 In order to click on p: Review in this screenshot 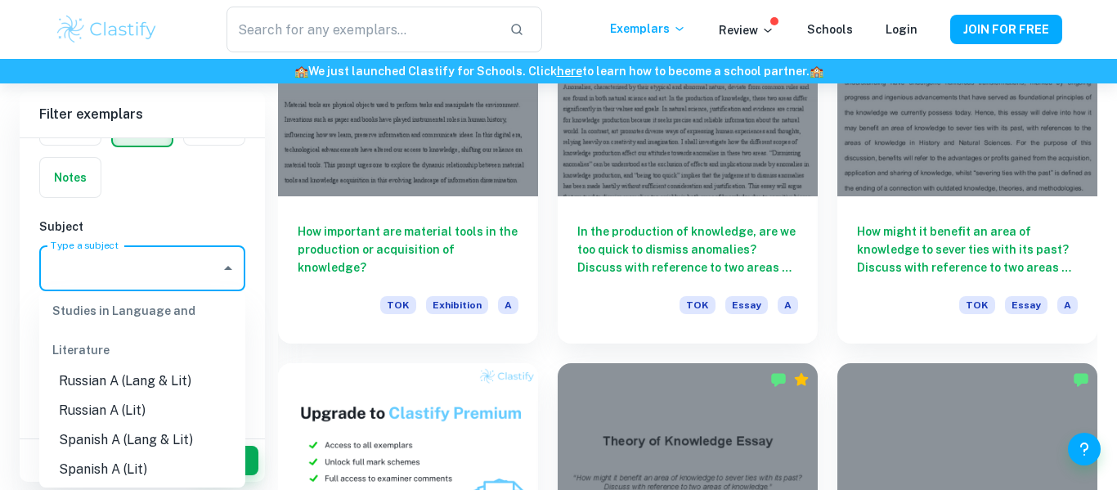, I will do `click(747, 30)`.